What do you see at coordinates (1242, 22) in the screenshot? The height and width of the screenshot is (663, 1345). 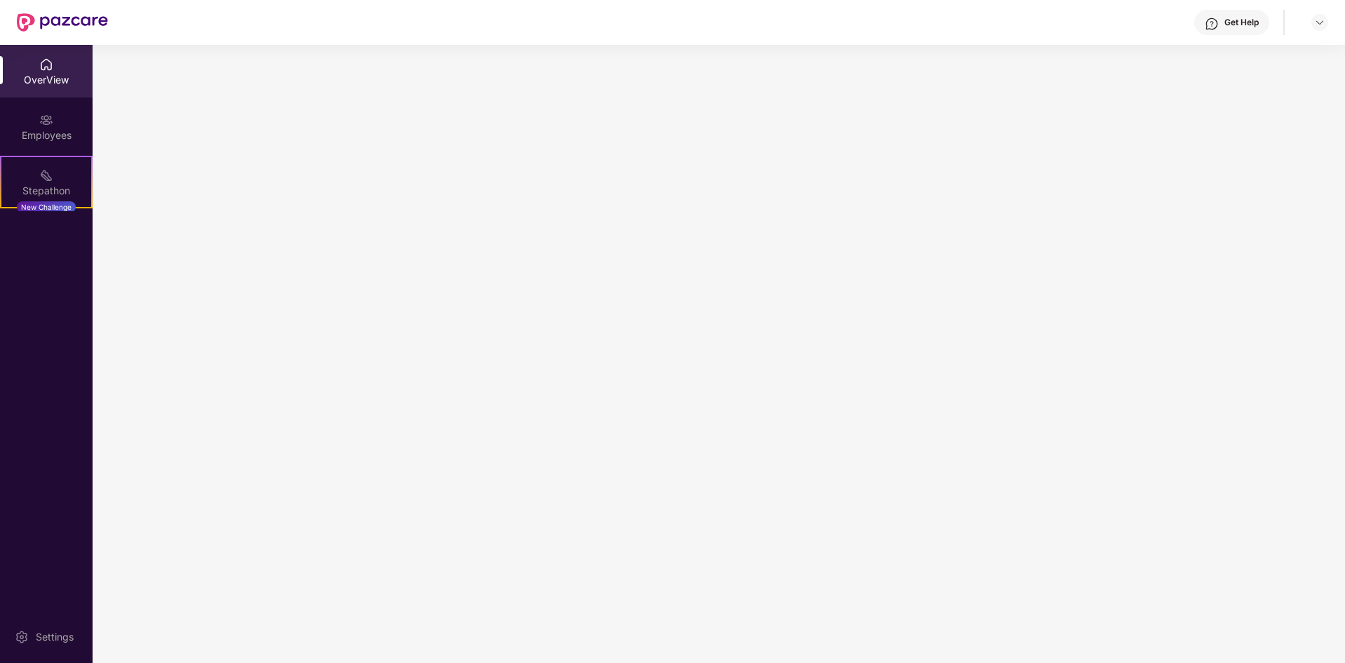 I see `div: Get Help` at bounding box center [1242, 22].